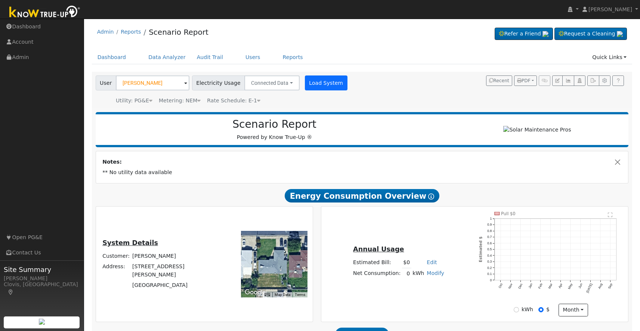 This screenshot has width=640, height=331. I want to click on a: Admin, so click(105, 32).